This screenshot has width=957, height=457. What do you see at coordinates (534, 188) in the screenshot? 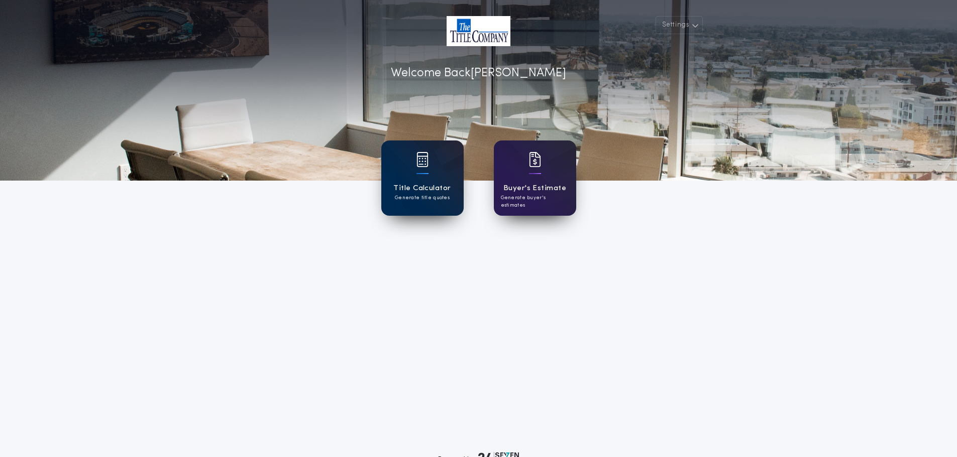
I see `h1: Buyer's Estimate` at bounding box center [534, 188].